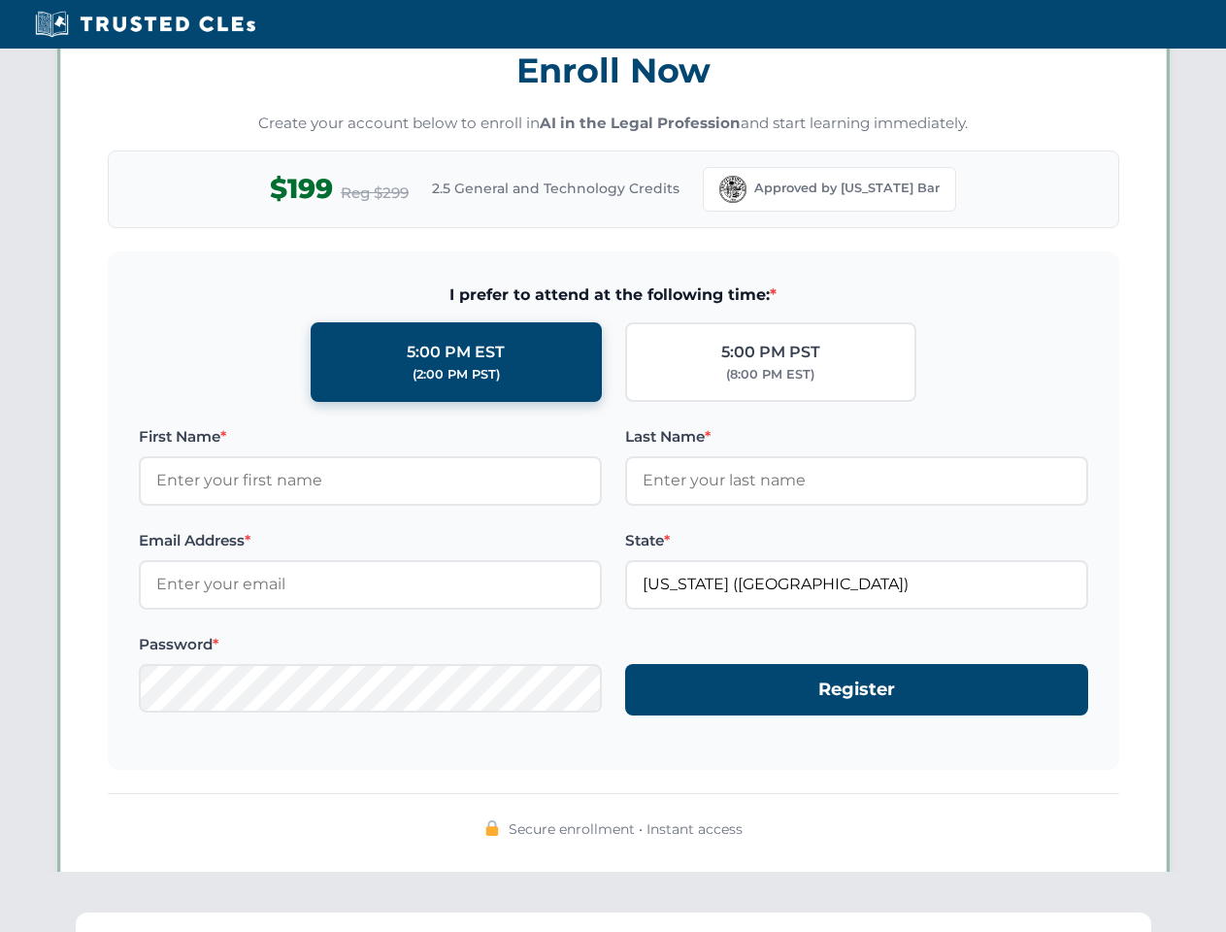  Describe the element at coordinates (145, 24) in the screenshot. I see `img: Trusted CLEs` at that location.